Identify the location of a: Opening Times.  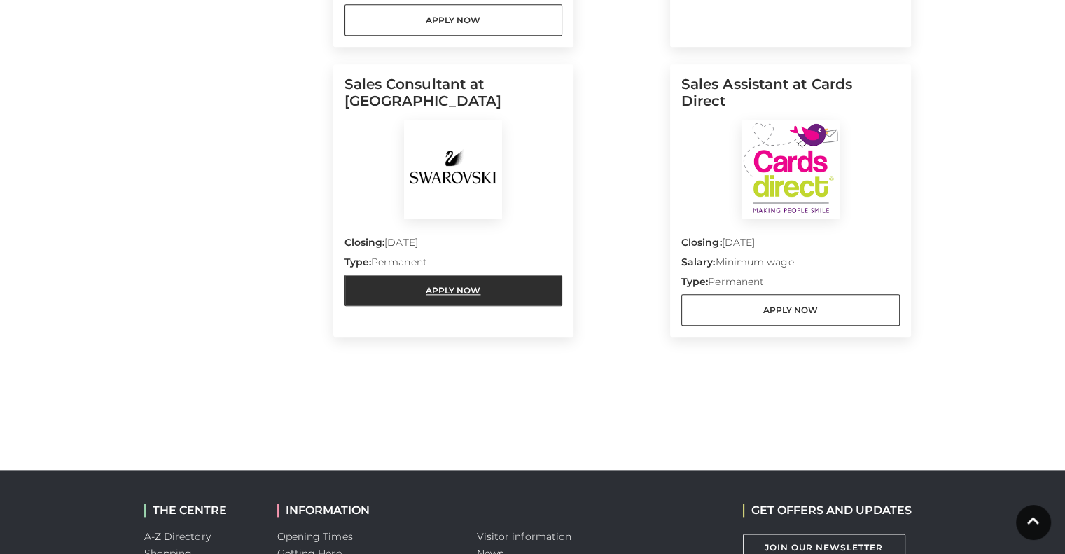
(315, 537).